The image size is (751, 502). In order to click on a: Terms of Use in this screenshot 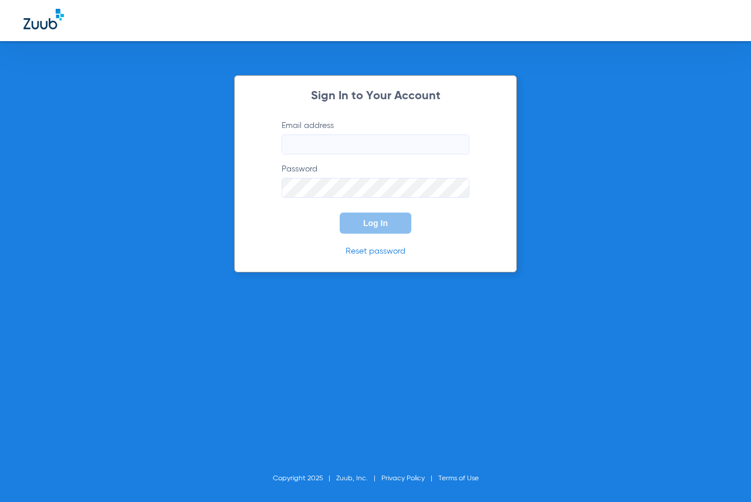, I will do `click(458, 478)`.